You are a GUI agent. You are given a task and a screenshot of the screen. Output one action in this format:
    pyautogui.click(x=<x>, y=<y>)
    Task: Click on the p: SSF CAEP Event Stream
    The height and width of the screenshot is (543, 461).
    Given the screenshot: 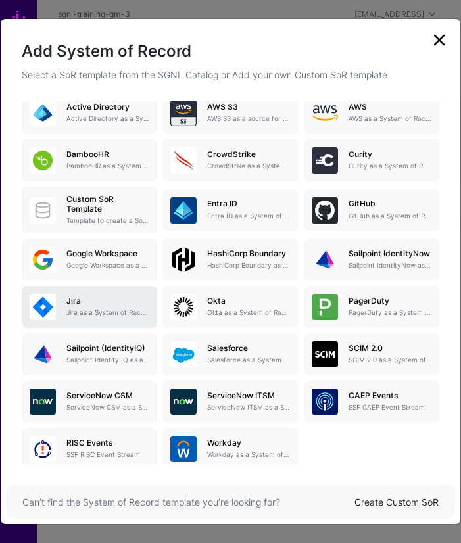 What is the action you would take?
    pyautogui.click(x=390, y=407)
    